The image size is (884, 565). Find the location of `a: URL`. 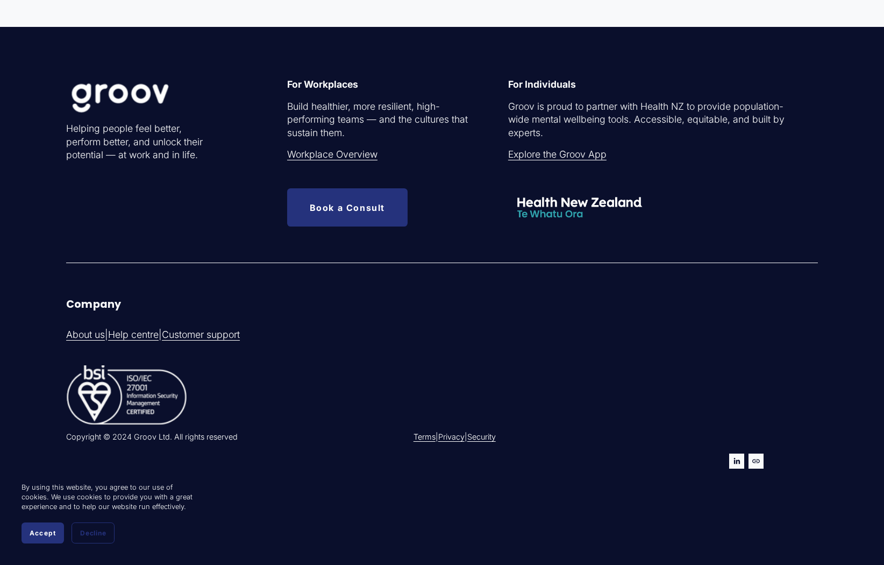

a: URL is located at coordinates (756, 461).